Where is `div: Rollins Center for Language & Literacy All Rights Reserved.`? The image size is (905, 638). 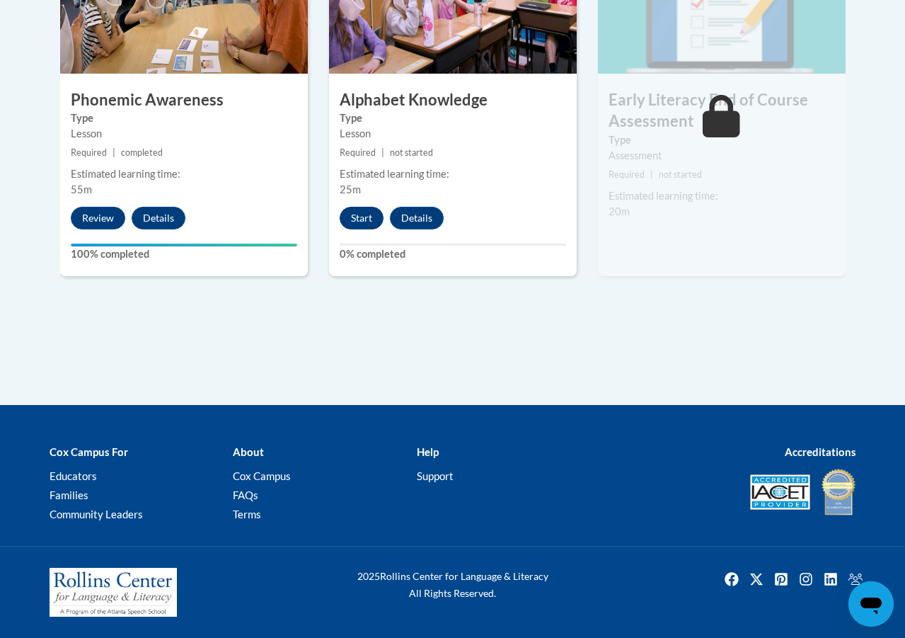 div: Rollins Center for Language & Literacy All Rights Reserved. is located at coordinates (453, 585).